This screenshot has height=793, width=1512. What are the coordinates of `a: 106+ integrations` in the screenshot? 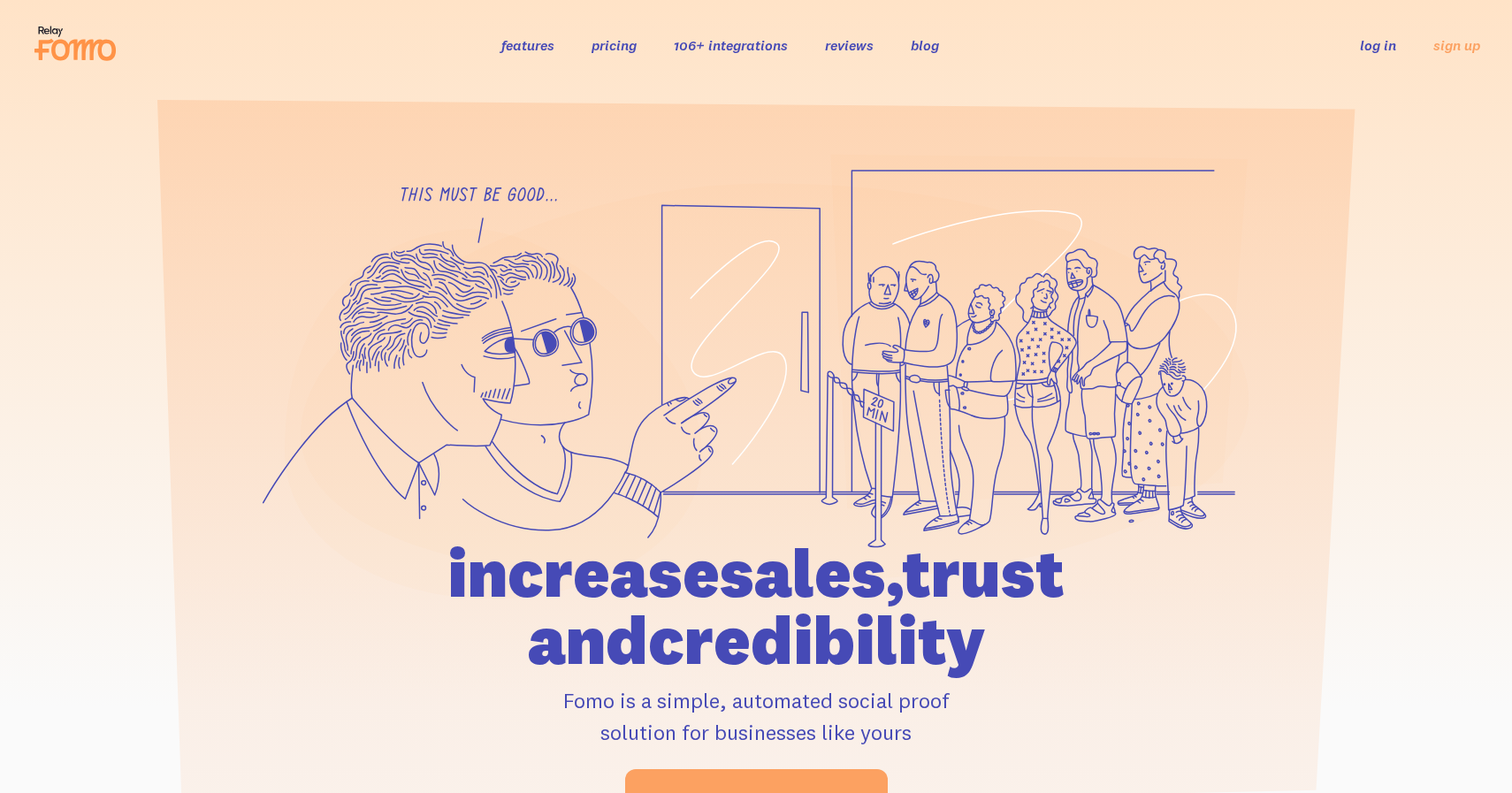 It's located at (730, 45).